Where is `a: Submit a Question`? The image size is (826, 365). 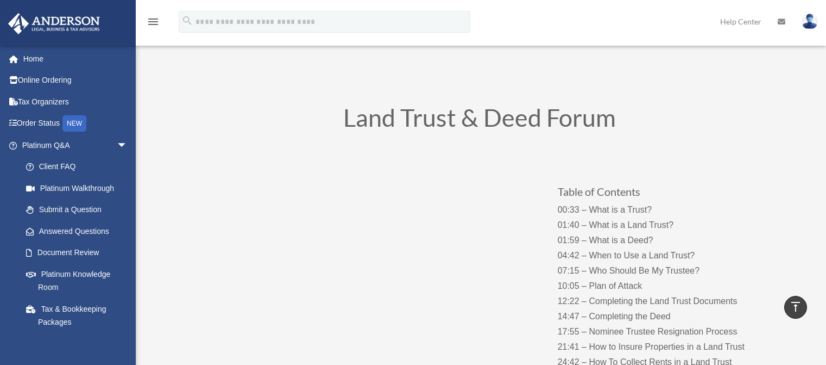
a: Submit a Question is located at coordinates (79, 210).